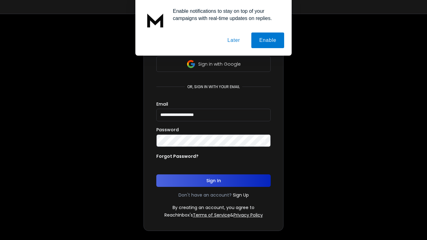 The height and width of the screenshot is (240, 427). Describe the element at coordinates (248, 215) in the screenshot. I see `a: Privacy Policy` at that location.